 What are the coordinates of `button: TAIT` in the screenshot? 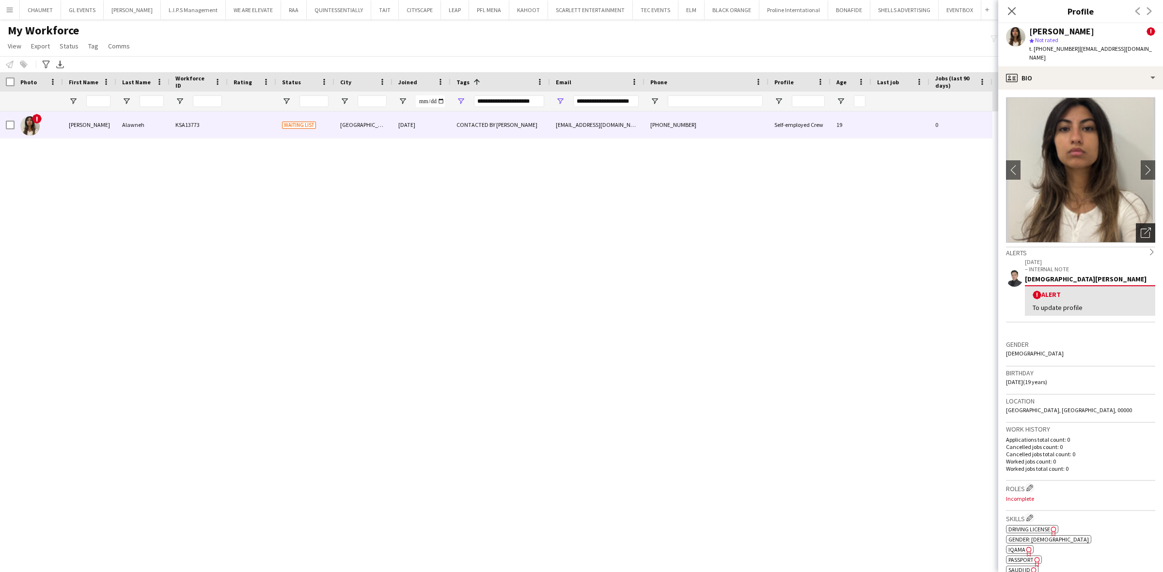 It's located at (385, 10).